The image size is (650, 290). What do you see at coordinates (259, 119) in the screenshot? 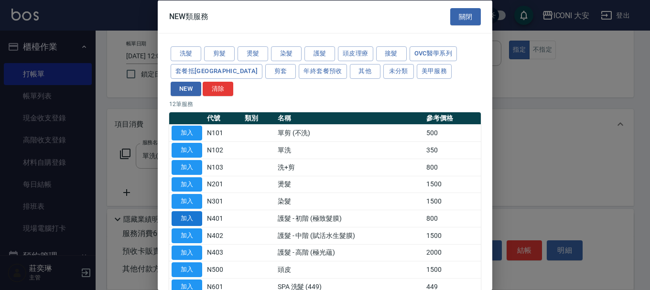
I see `th: 類別` at bounding box center [259, 119].